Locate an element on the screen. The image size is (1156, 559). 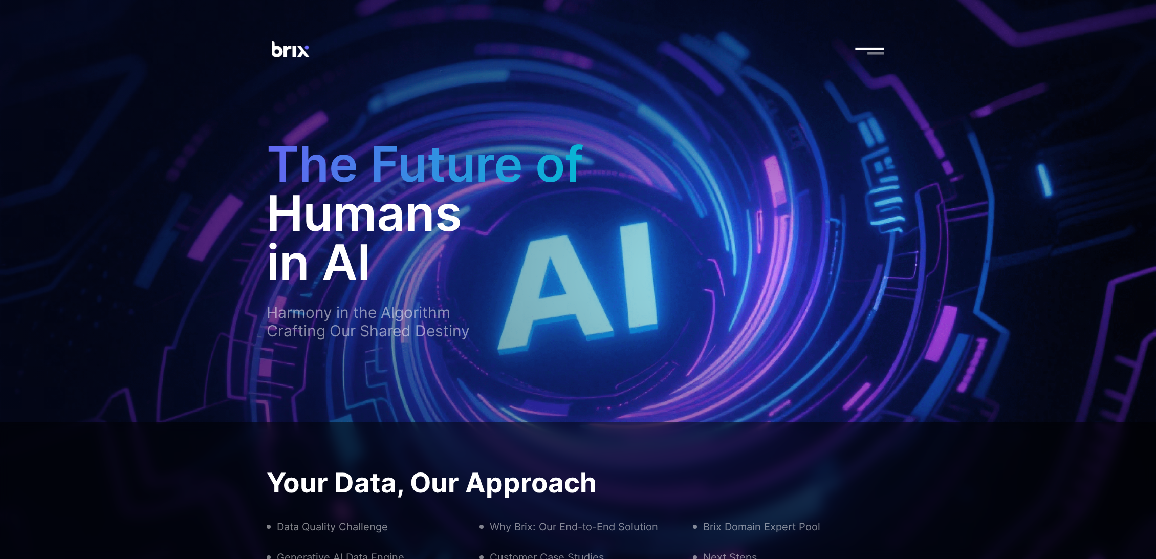
div: Harmony in the Algorithm is located at coordinates (496, 312).